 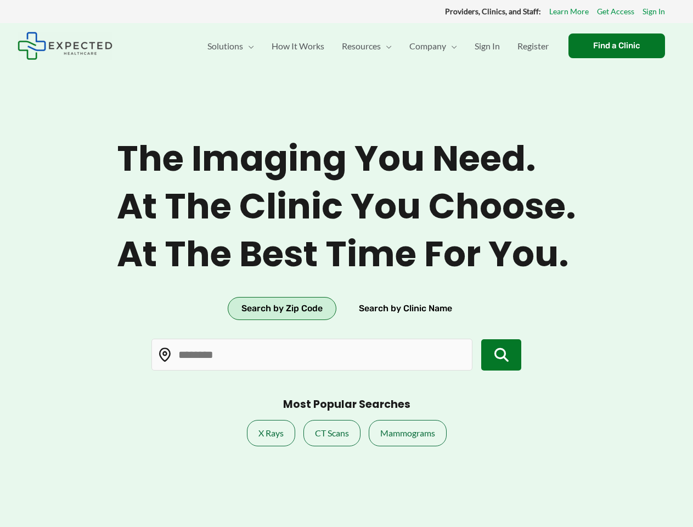 What do you see at coordinates (230, 46) in the screenshot?
I see `a: SolutionsMenu Toggle` at bounding box center [230, 46].